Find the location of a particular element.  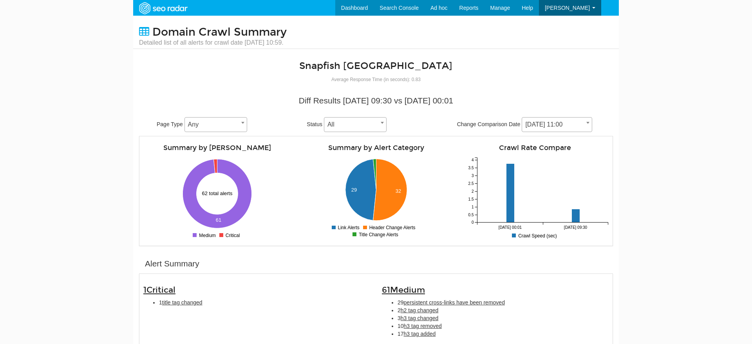

span: h3 tag changed is located at coordinates (419, 318).